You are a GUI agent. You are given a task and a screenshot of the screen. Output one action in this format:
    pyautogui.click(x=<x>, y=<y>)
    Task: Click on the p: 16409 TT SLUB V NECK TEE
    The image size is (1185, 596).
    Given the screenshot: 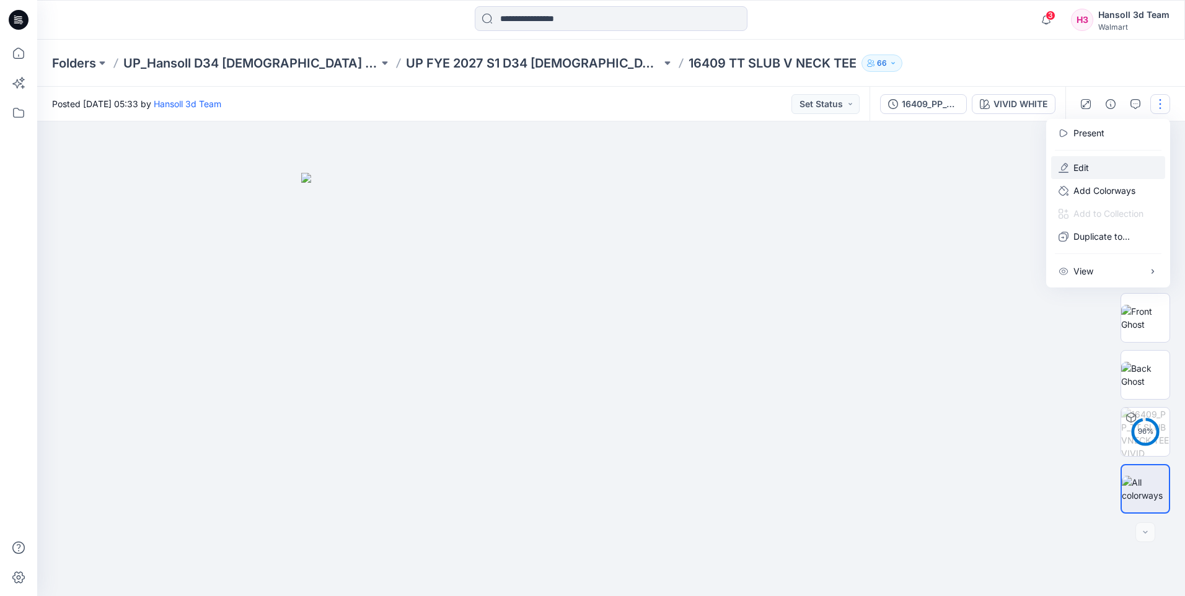 What is the action you would take?
    pyautogui.click(x=772, y=63)
    